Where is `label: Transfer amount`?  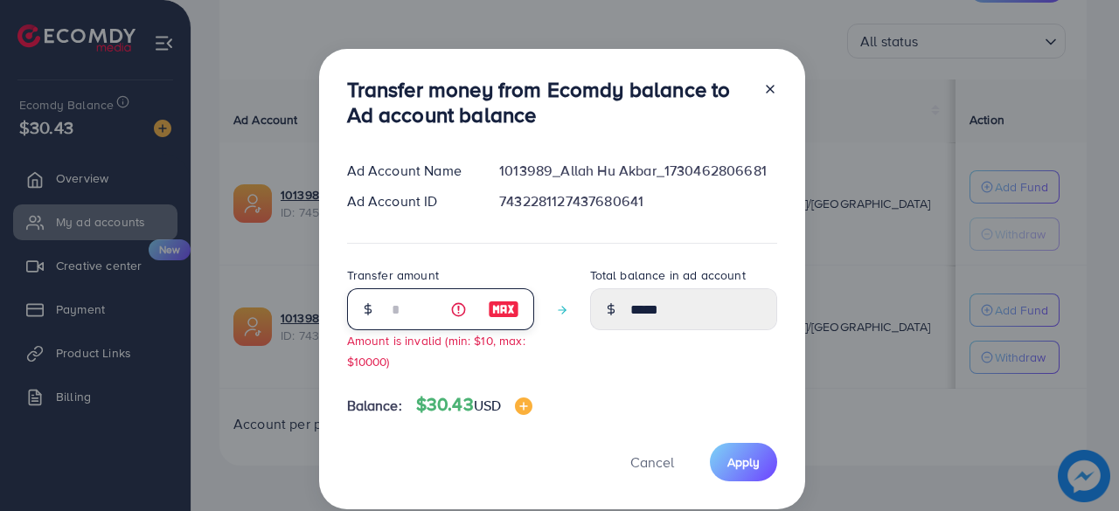
label: Transfer amount is located at coordinates (393, 275).